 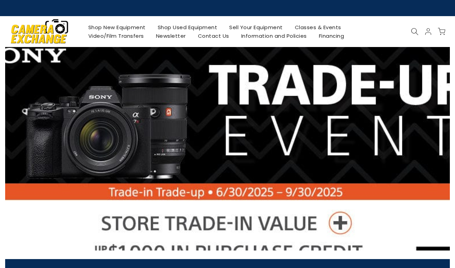 What do you see at coordinates (171, 36) in the screenshot?
I see `a: Newsletter` at bounding box center [171, 36].